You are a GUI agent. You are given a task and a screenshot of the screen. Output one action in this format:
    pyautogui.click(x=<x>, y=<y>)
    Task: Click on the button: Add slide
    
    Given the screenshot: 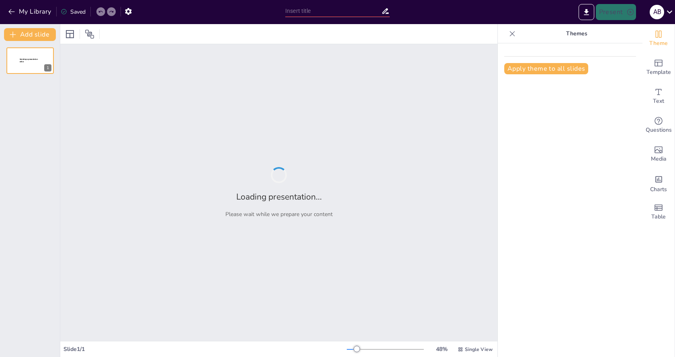 What is the action you would take?
    pyautogui.click(x=30, y=35)
    